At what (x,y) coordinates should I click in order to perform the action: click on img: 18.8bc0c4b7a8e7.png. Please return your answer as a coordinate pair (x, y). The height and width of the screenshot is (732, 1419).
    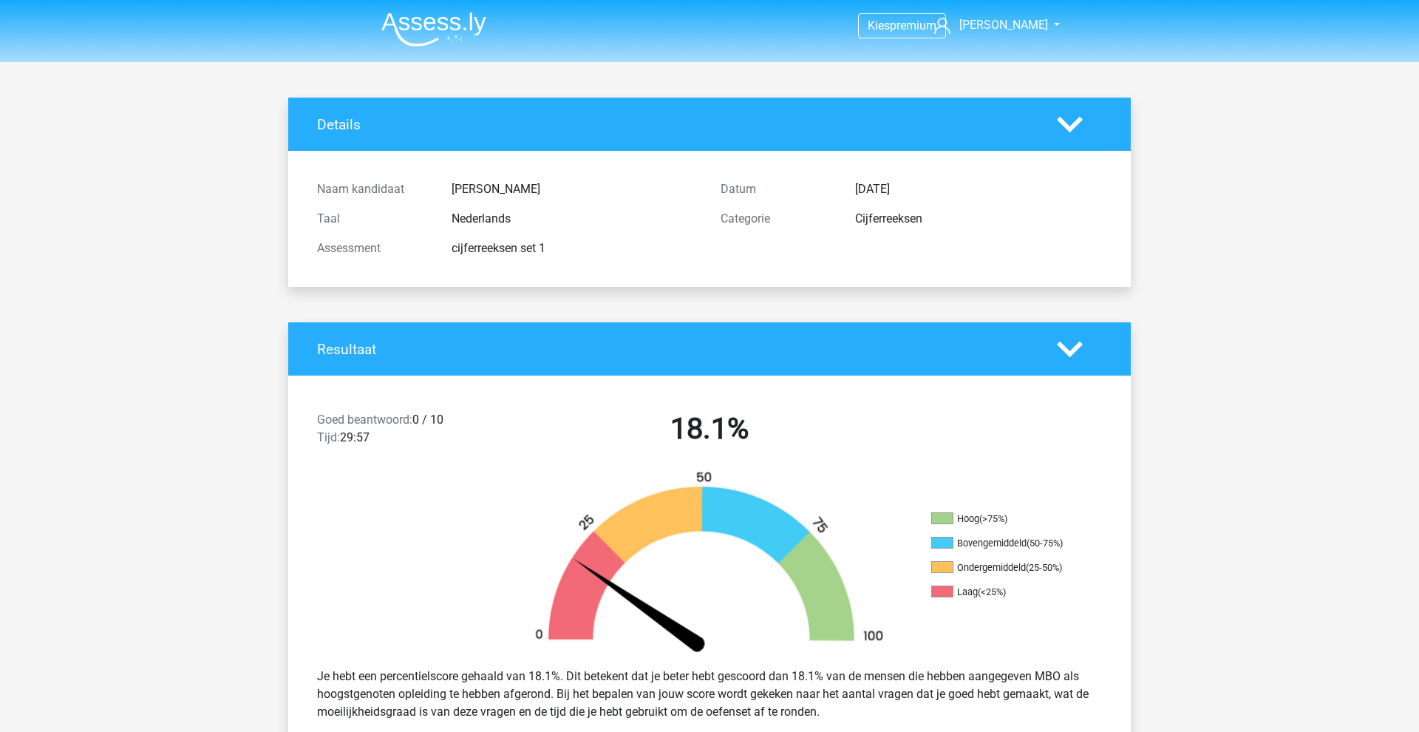
    Looking at the image, I should click on (709, 562).